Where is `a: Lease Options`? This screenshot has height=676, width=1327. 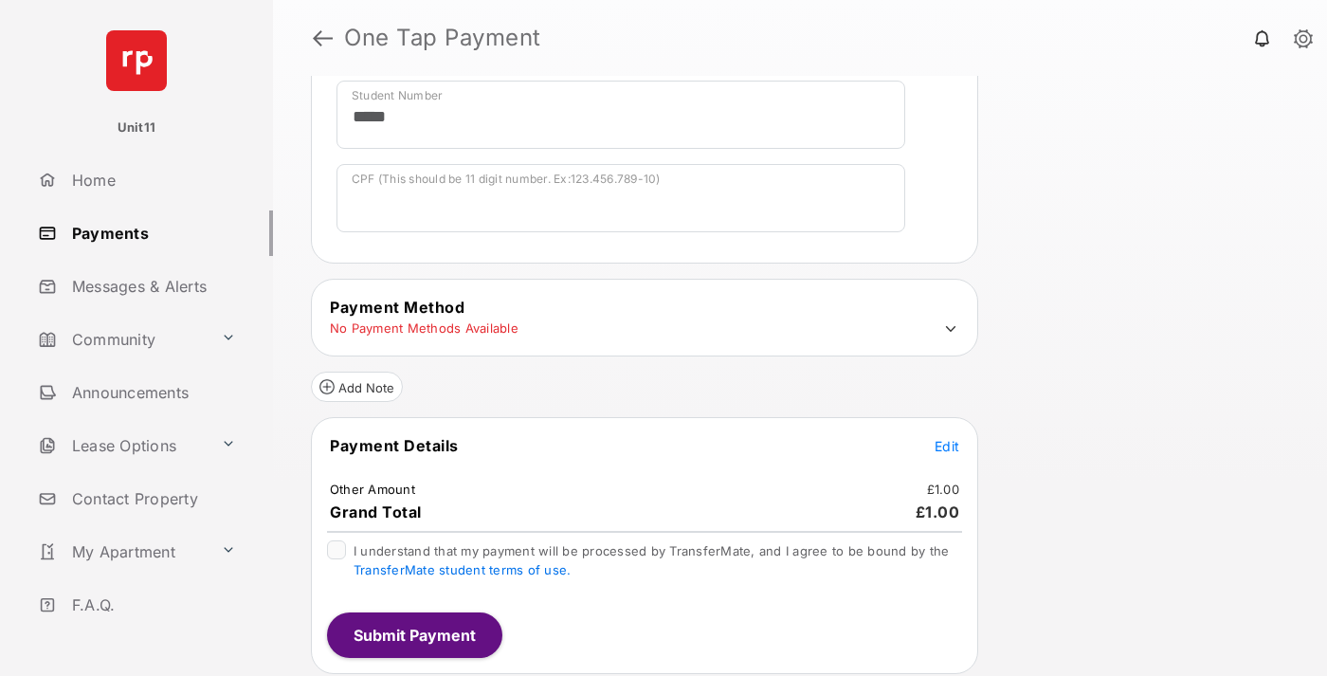
a: Lease Options is located at coordinates (121, 445).